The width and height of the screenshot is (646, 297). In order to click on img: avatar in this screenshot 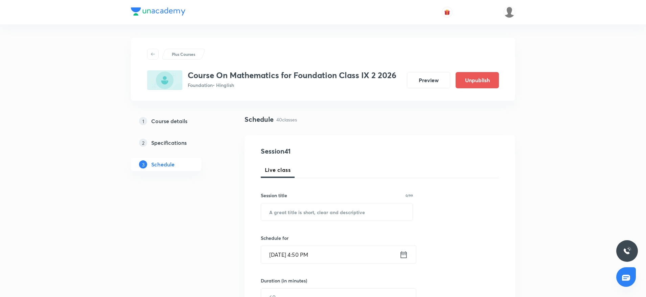, I will do `click(447, 12)`.